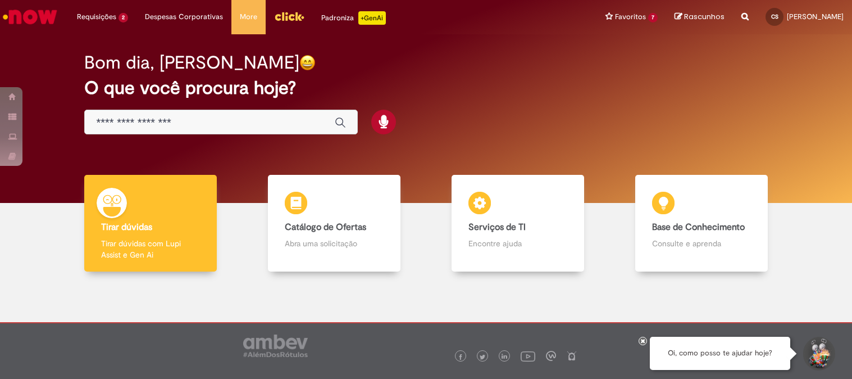 Image resolution: width=852 pixels, height=379 pixels. What do you see at coordinates (704, 16) in the screenshot?
I see `span: Rascunhos` at bounding box center [704, 16].